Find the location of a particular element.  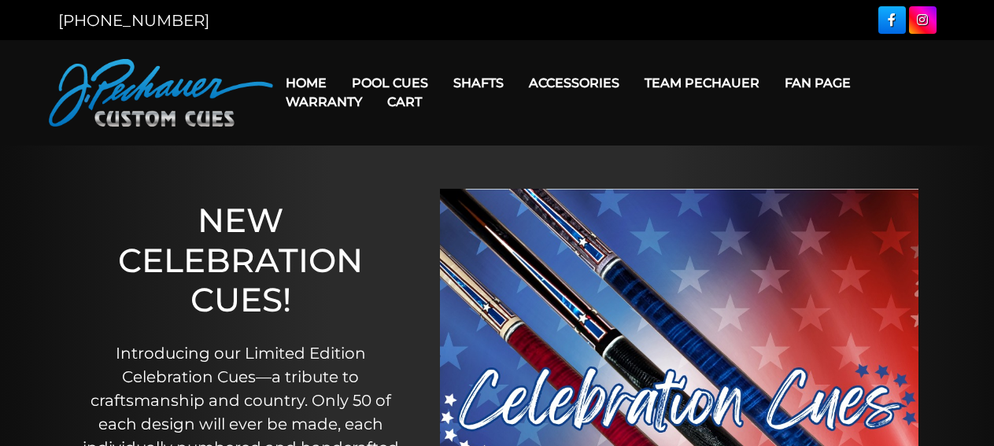

a: Warranty is located at coordinates (323, 101).